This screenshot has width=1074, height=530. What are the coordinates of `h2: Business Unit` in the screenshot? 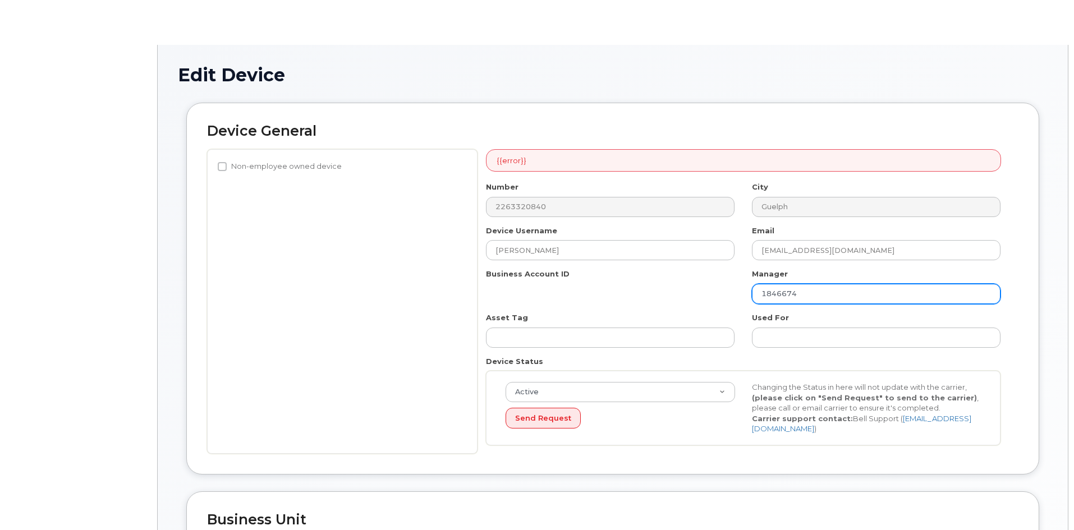 It's located at (613, 520).